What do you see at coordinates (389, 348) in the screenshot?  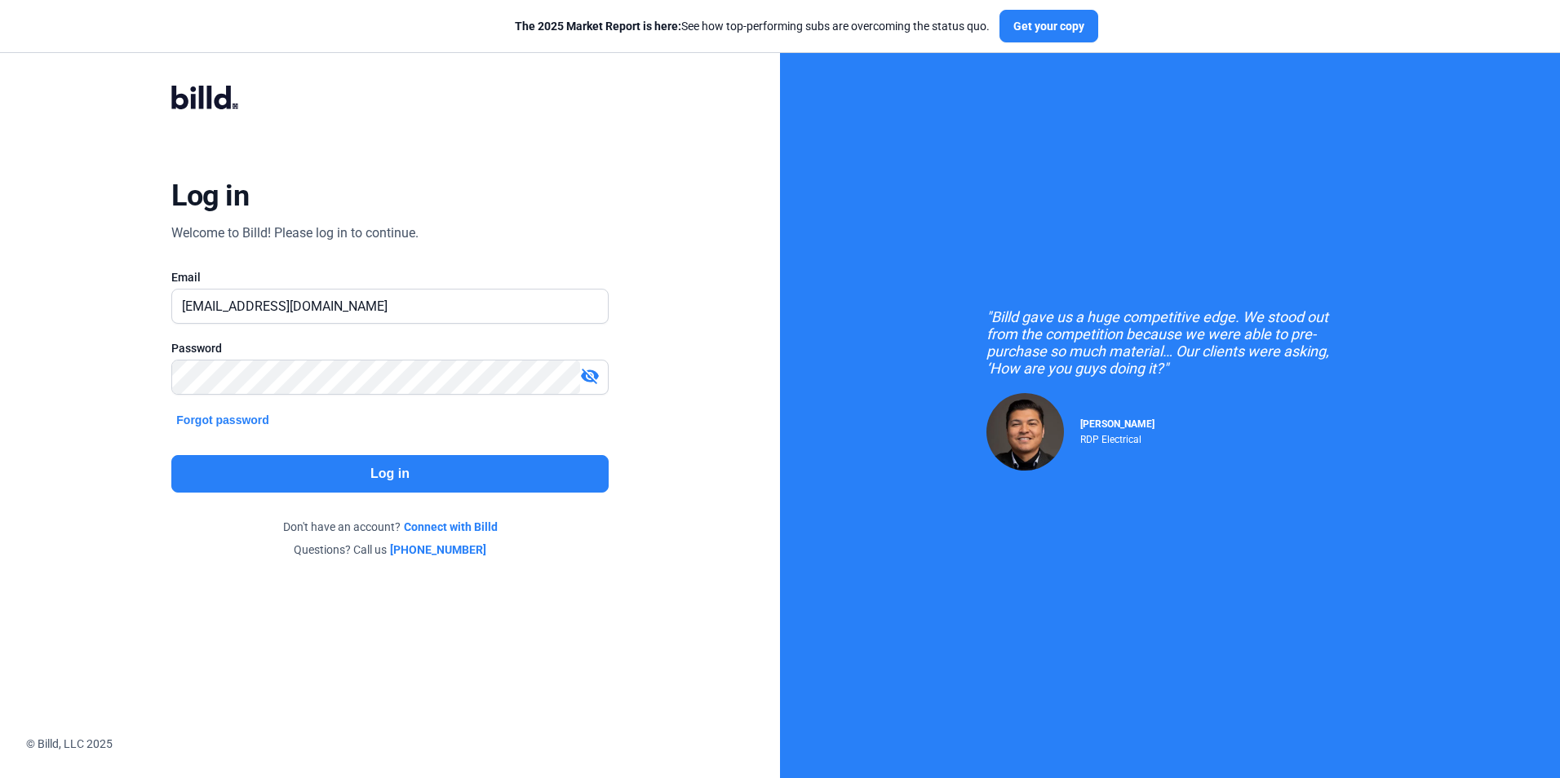 I see `div: Password` at bounding box center [389, 348].